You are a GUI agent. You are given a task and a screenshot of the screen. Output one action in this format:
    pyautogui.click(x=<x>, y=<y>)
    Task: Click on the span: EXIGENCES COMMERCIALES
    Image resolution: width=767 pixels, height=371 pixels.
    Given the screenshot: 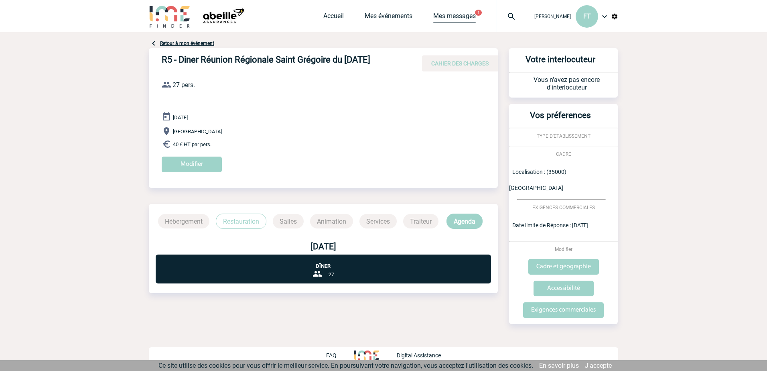 What is the action you would take?
    pyautogui.click(x=564, y=207)
    